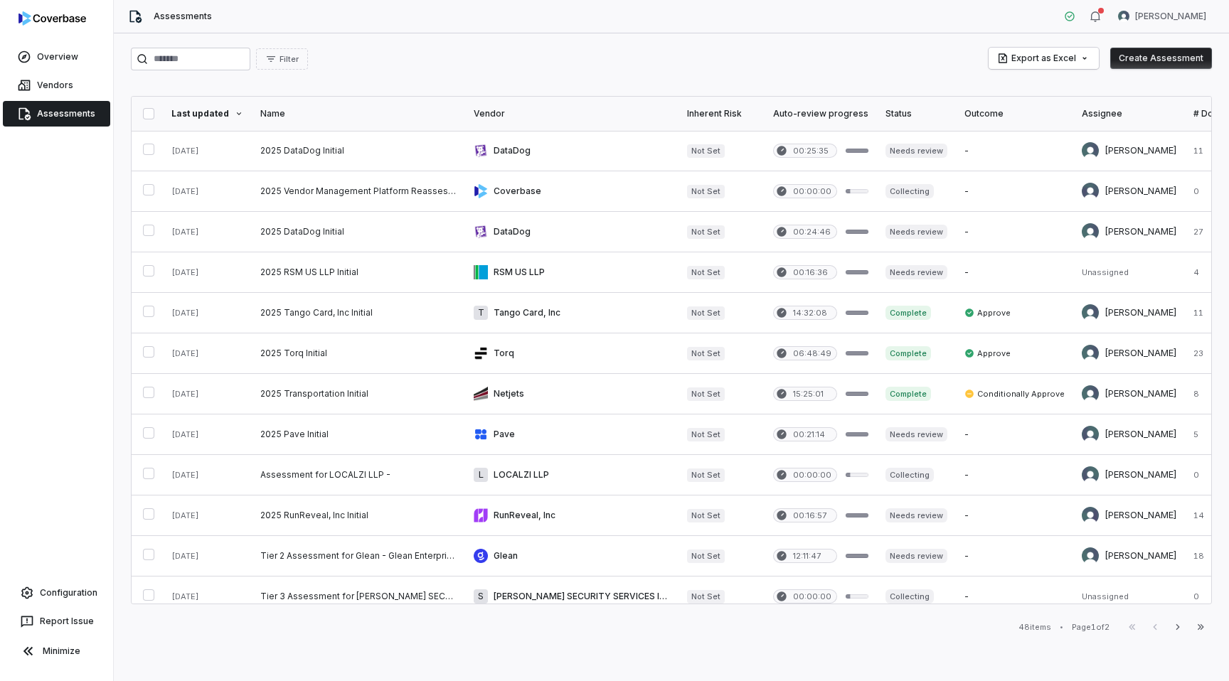 The height and width of the screenshot is (681, 1229). I want to click on div: Vendor, so click(572, 114).